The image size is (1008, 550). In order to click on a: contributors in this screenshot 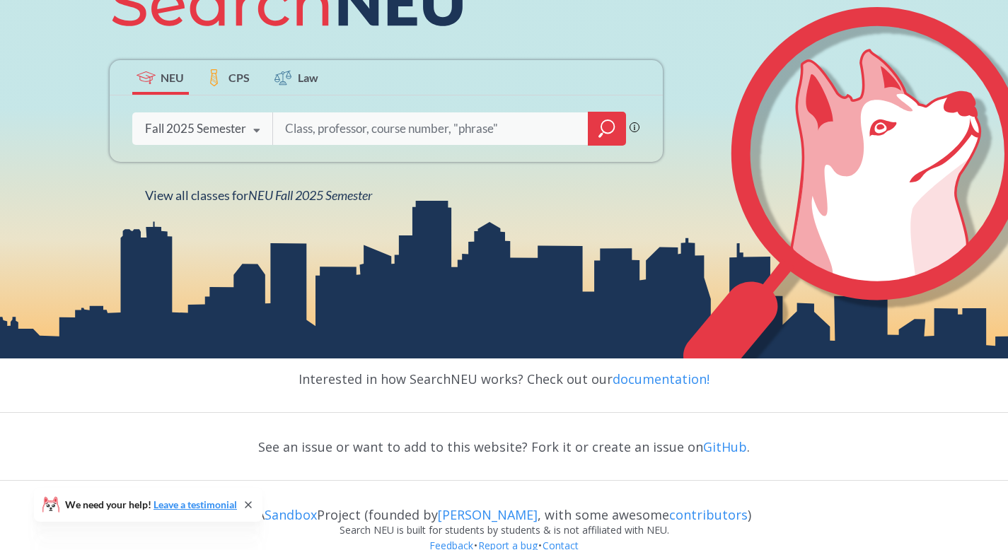, I will do `click(708, 515)`.